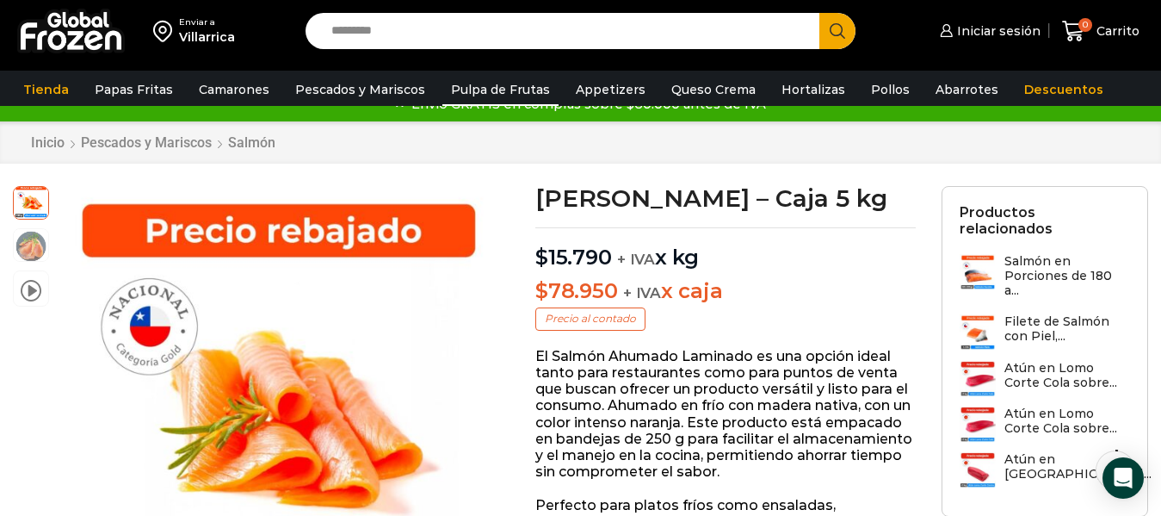 The width and height of the screenshot is (1161, 516). I want to click on a: Salmón en Porciones de 180 a..., so click(1045, 280).